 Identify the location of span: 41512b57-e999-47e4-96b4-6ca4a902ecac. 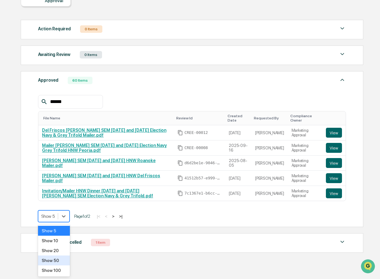
(203, 178).